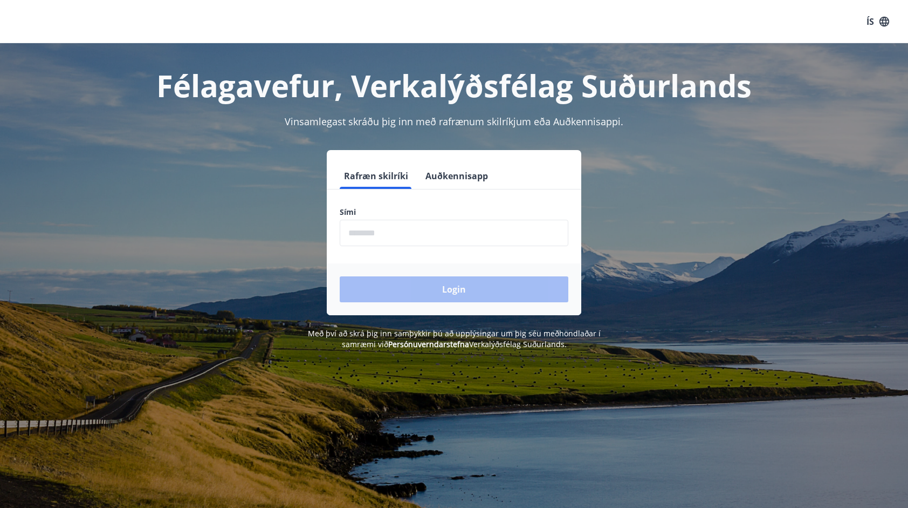 This screenshot has height=508, width=908. Describe the element at coordinates (376, 176) in the screenshot. I see `button: Rafræn skilríki` at that location.